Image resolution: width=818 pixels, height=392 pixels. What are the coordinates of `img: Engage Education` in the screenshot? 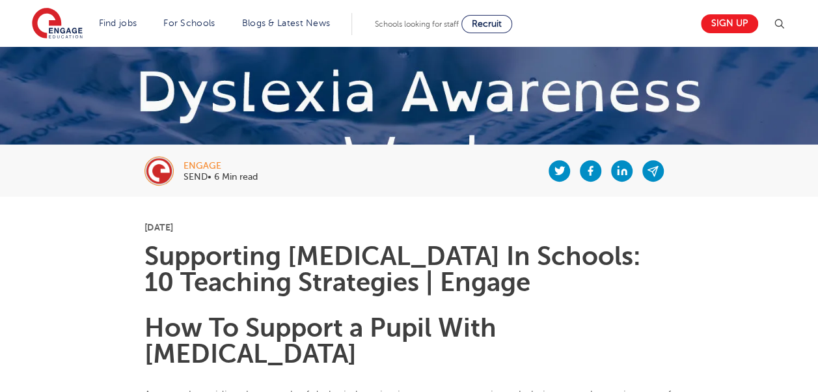 It's located at (57, 24).